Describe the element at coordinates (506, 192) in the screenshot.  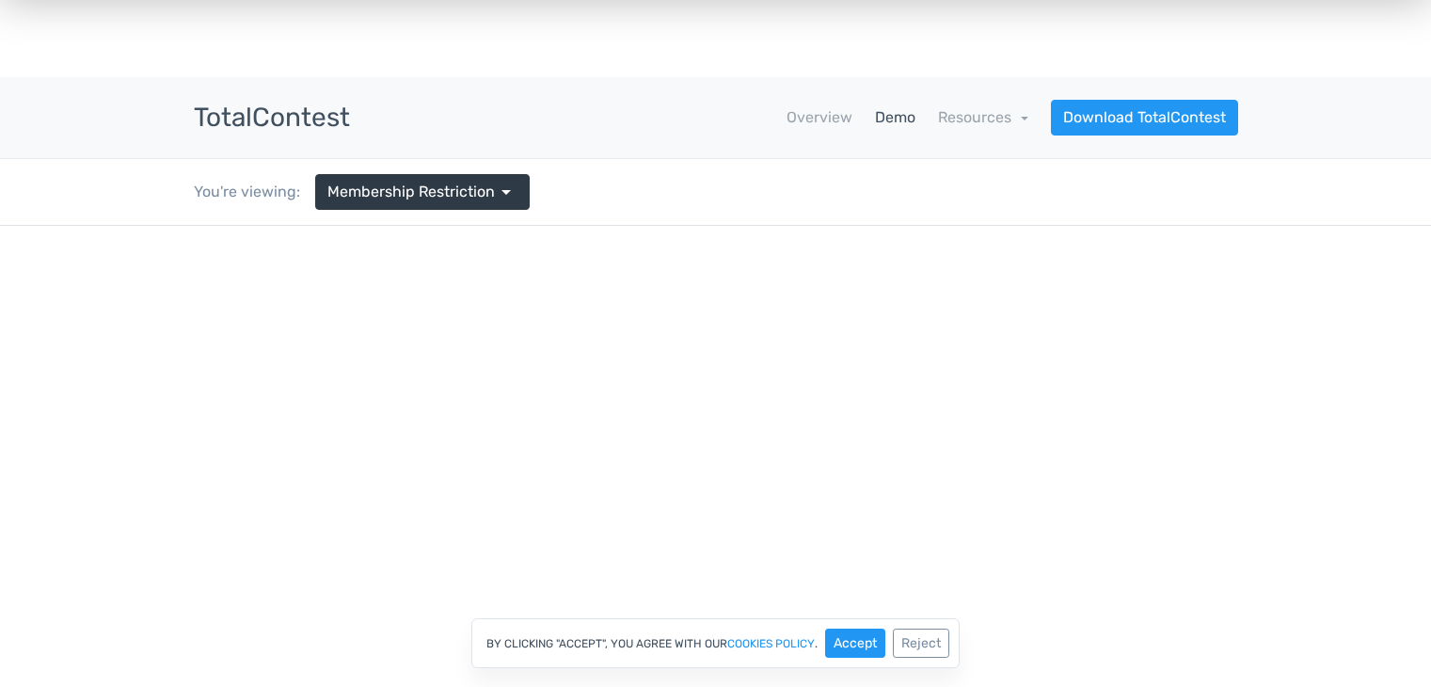
I see `span: arrow_drop_down` at that location.